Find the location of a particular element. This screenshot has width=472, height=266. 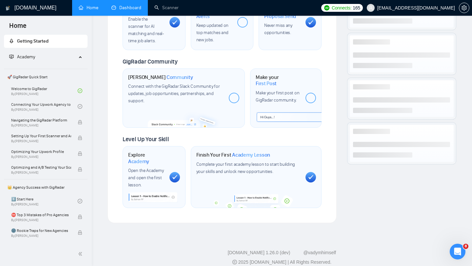

img: slackcommunity-bg.png is located at coordinates (184, 119).